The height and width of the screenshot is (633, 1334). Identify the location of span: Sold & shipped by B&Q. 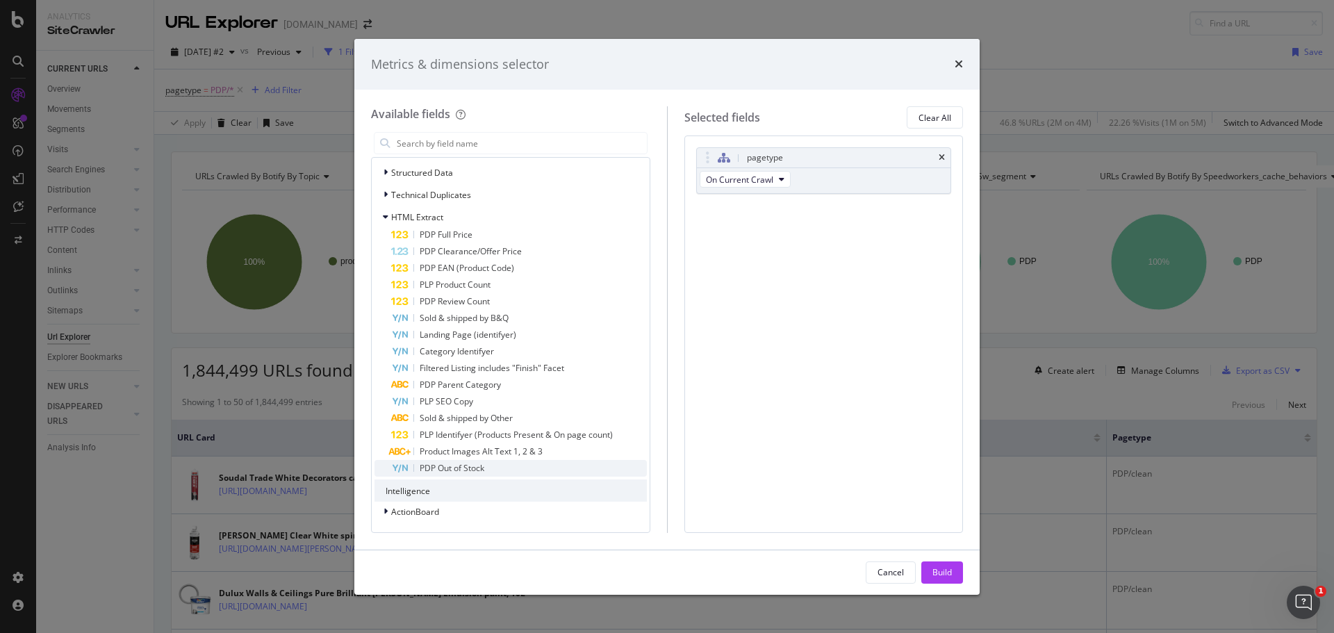
(464, 318).